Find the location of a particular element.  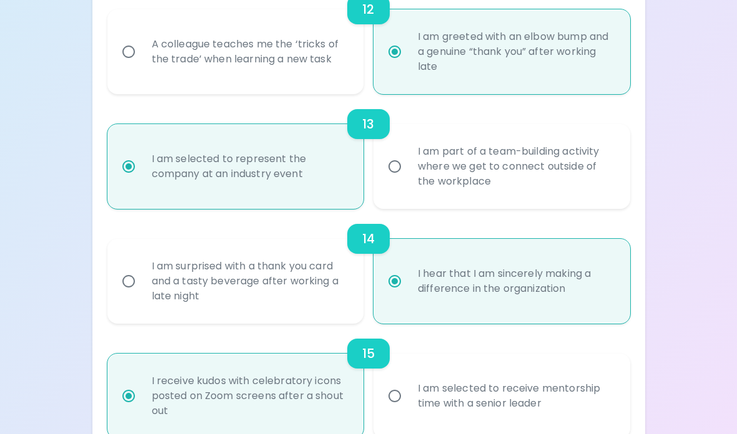

div: I am surprised with a thank you card and a tasty beverage after working a late night is located at coordinates (249, 282).